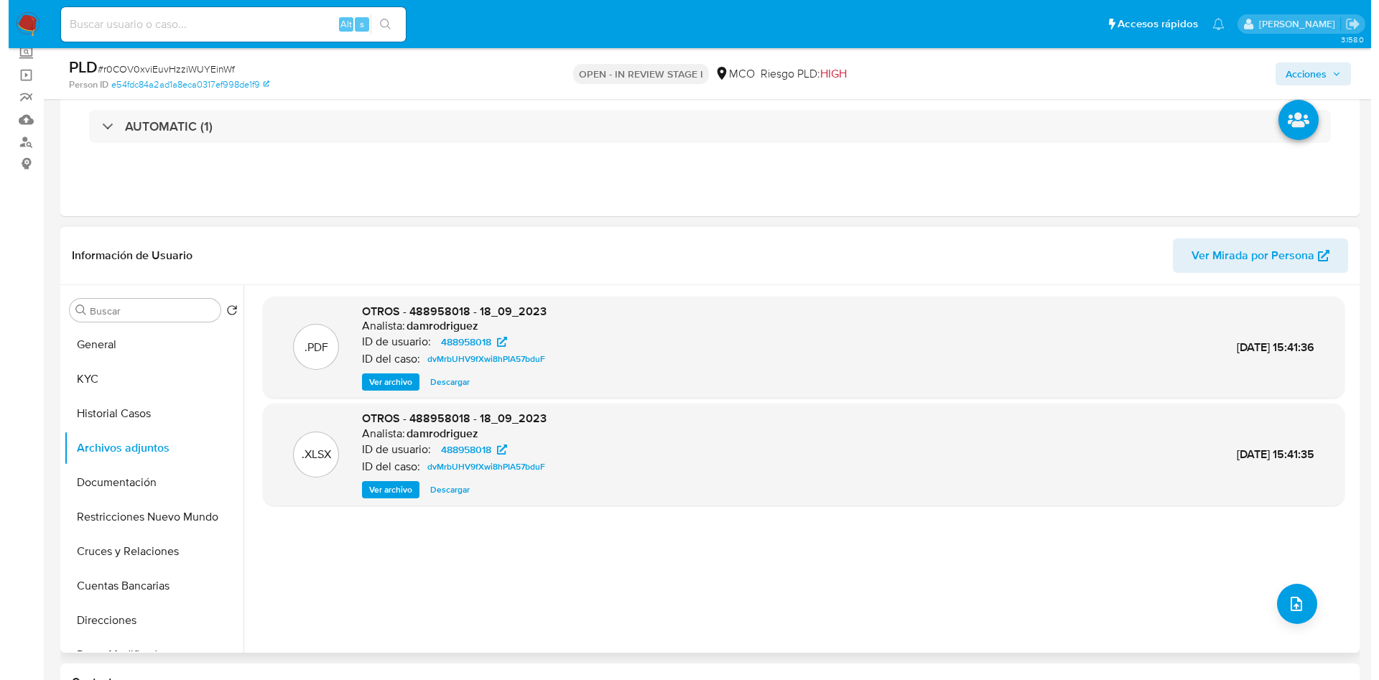 This screenshot has width=1379, height=680. I want to click on p: OPEN - IN REVIEW STAGE I, so click(632, 74).